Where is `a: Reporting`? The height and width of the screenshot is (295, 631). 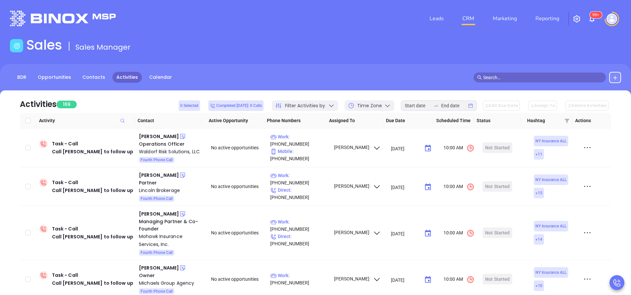
a: Reporting is located at coordinates (547, 19).